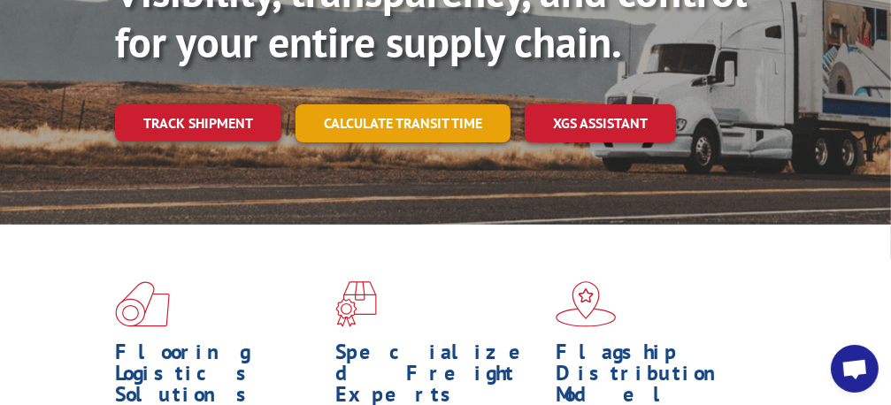 This screenshot has width=891, height=405. What do you see at coordinates (403, 123) in the screenshot?
I see `a: Calculate transit time` at bounding box center [403, 123].